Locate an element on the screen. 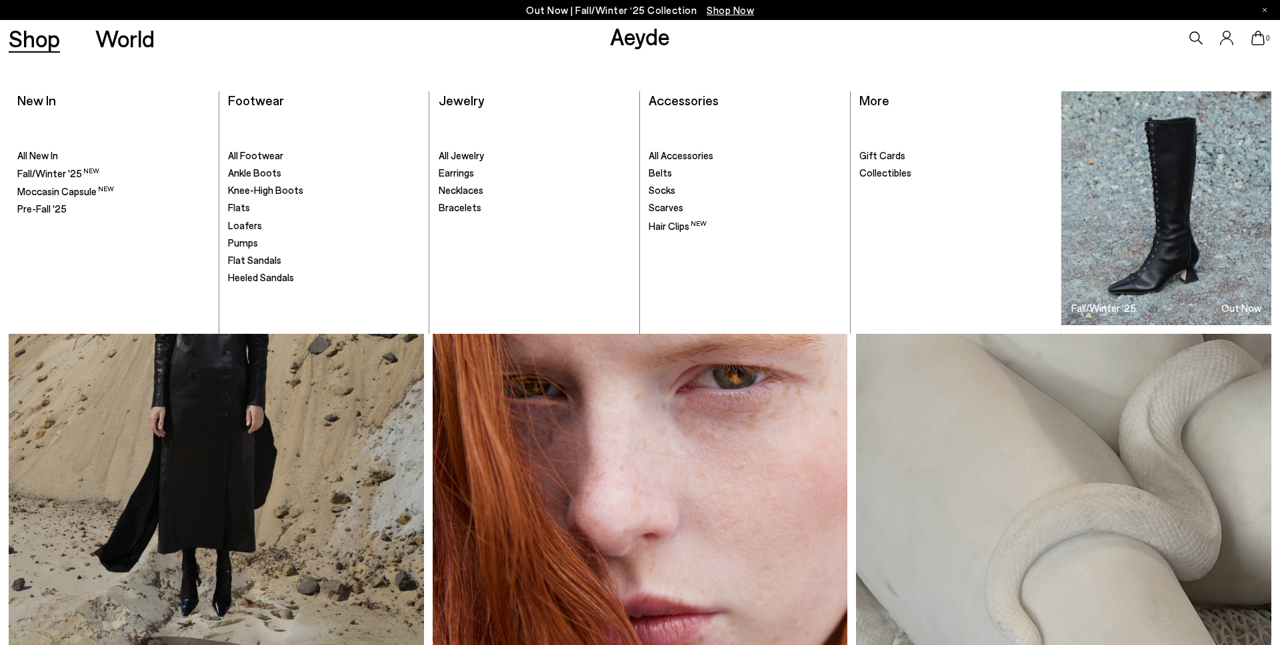  h3: Fall/Winter '25 is located at coordinates (1104, 308).